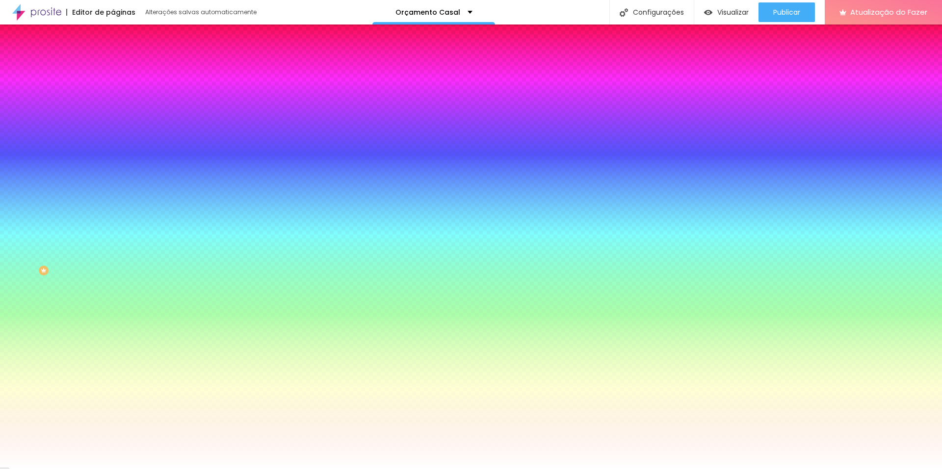 The width and height of the screenshot is (942, 469). I want to click on font: Orçamento Casal, so click(428, 12).